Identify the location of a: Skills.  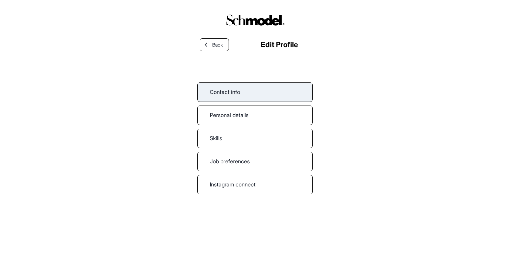
(255, 138).